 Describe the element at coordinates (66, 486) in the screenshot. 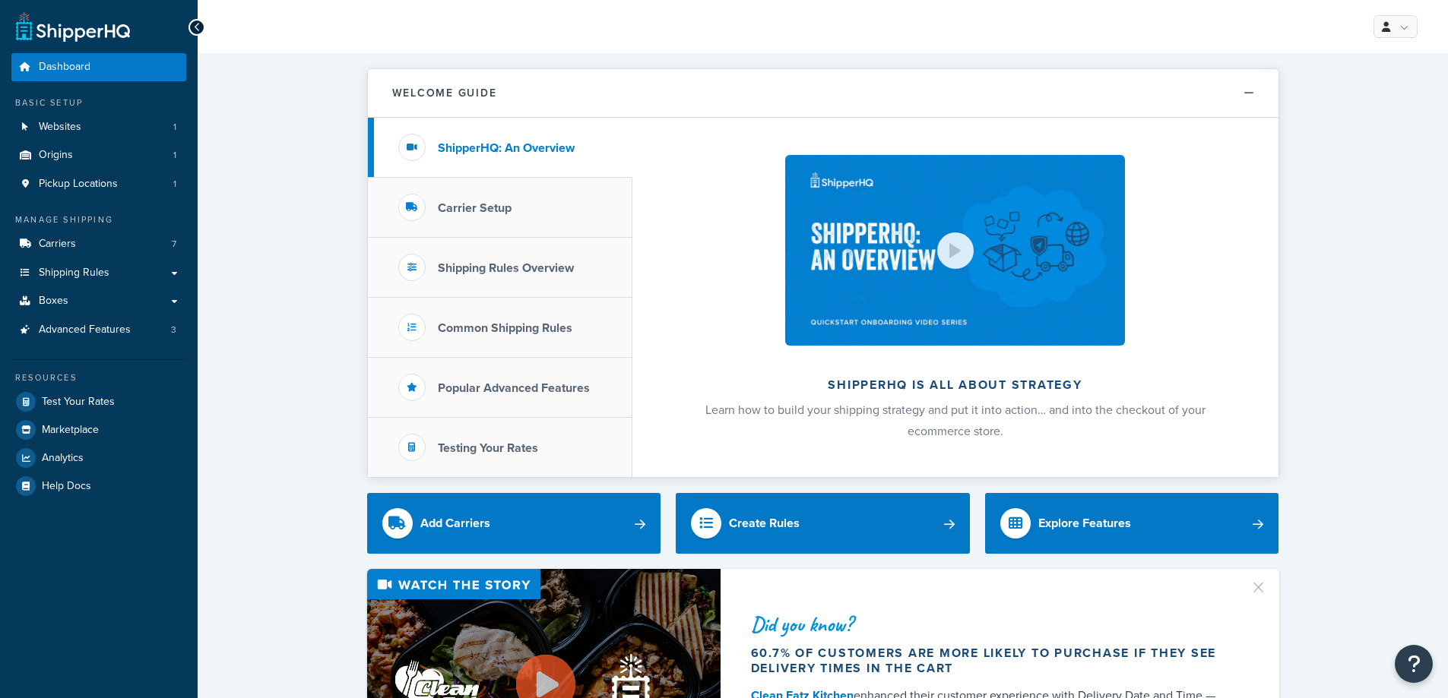

I see `span: Help Docs` at that location.